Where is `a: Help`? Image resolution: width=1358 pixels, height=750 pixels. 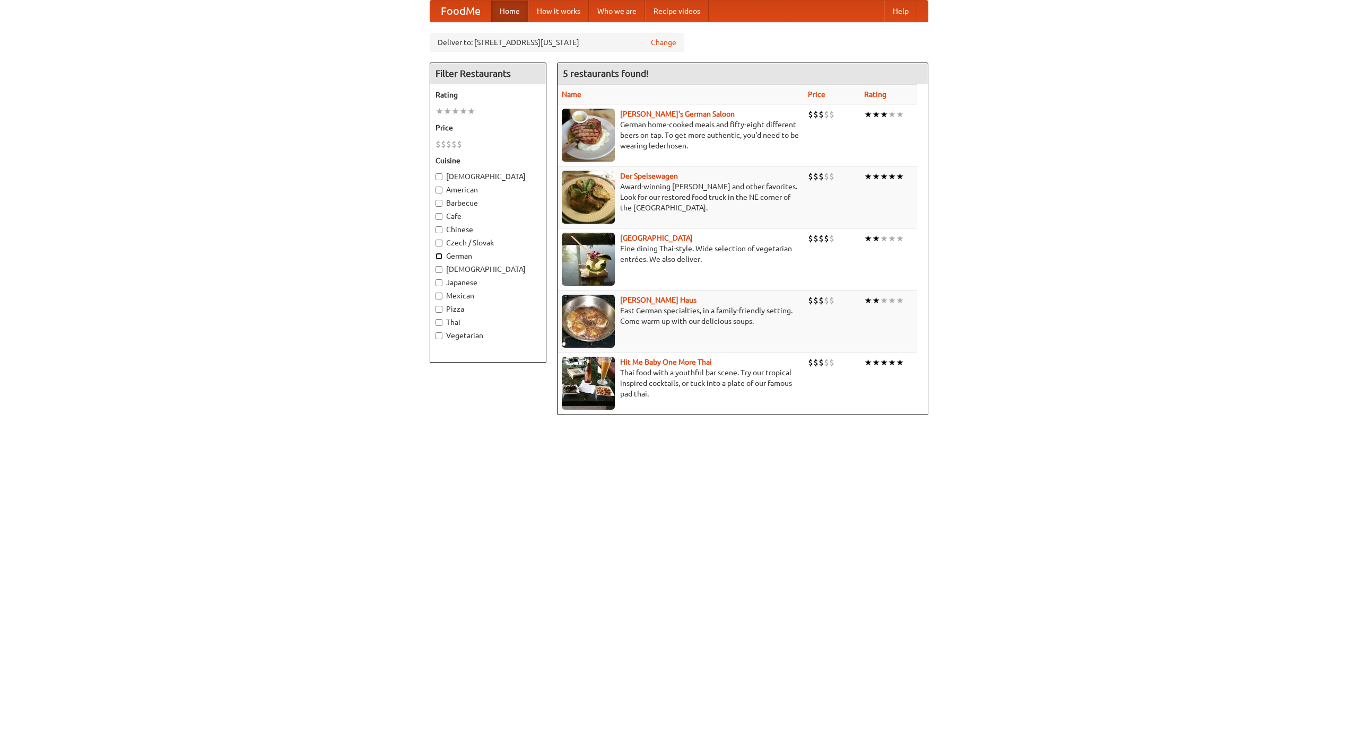
a: Help is located at coordinates (900, 11).